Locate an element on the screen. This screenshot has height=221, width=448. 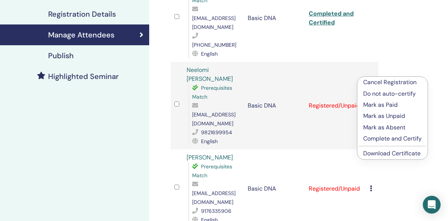
h4: Registration Details is located at coordinates (82, 14).